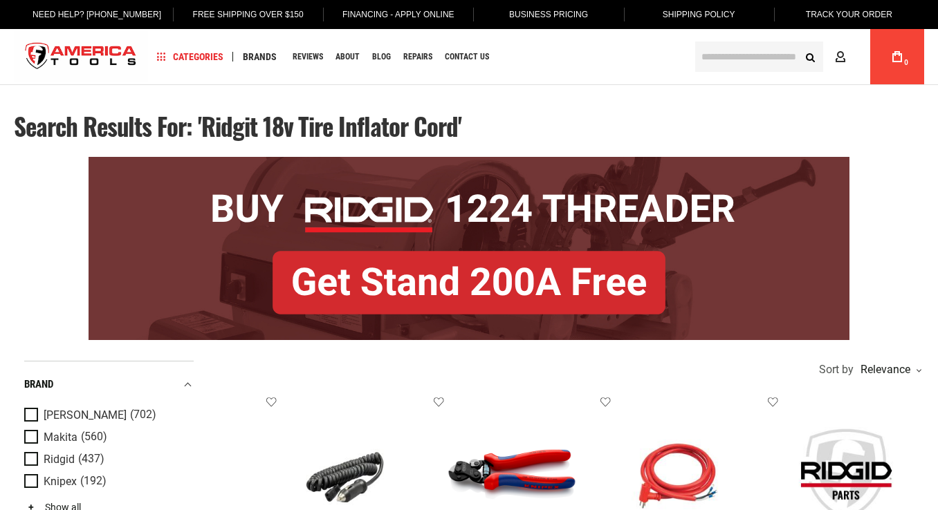 This screenshot has width=938, height=510. Describe the element at coordinates (190, 57) in the screenshot. I see `span: Categories` at that location.